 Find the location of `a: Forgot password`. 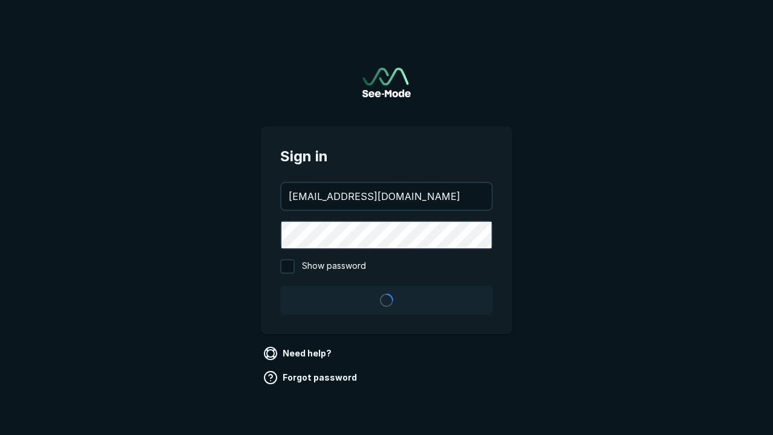

a: Forgot password is located at coordinates (311, 377).